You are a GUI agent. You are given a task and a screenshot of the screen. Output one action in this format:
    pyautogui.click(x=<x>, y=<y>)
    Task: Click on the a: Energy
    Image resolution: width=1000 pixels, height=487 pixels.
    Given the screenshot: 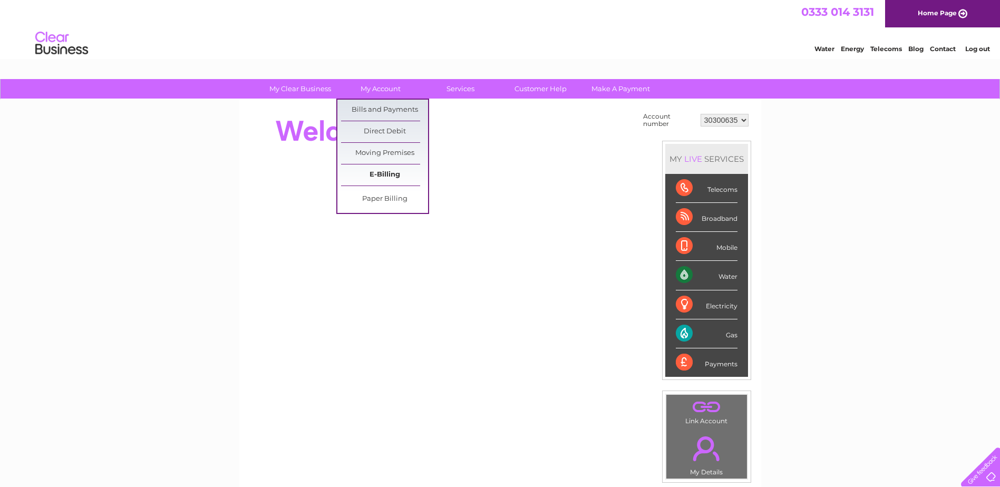 What is the action you would take?
    pyautogui.click(x=852, y=48)
    